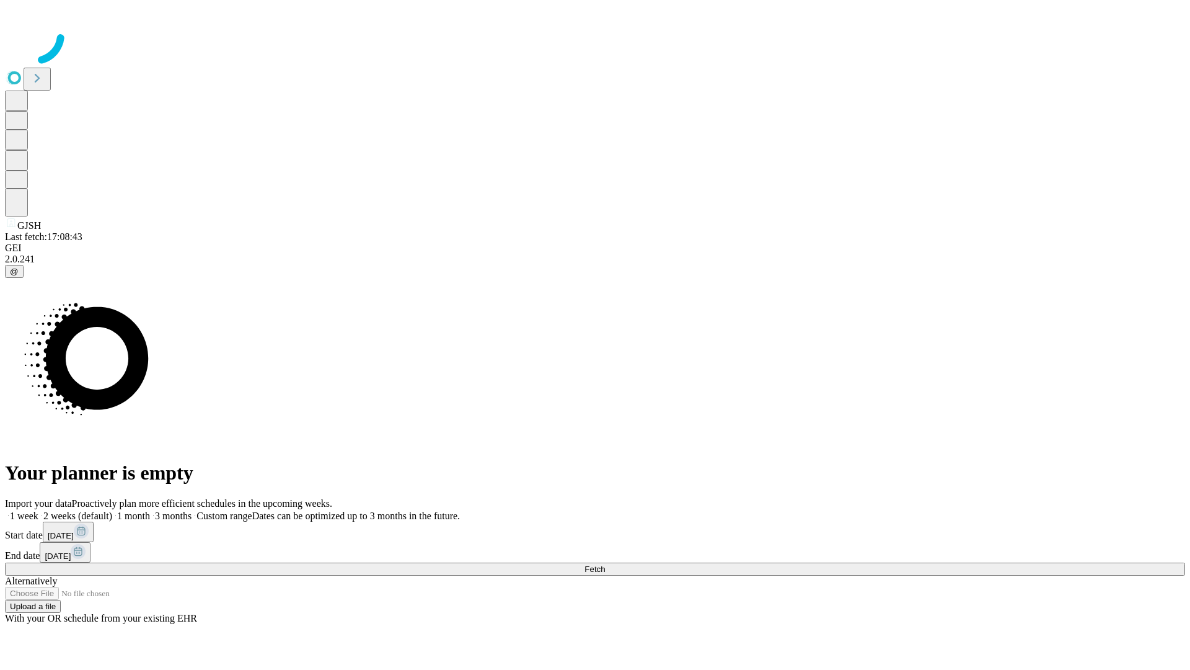 This screenshot has height=670, width=1190. Describe the element at coordinates (24, 515) in the screenshot. I see `span: 1 week` at that location.